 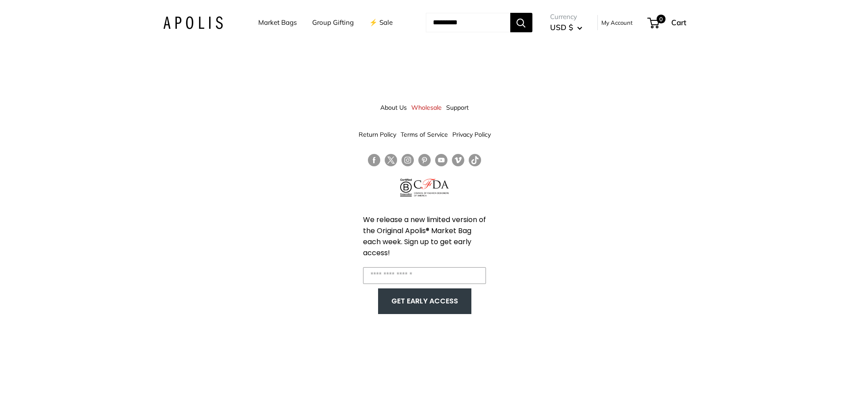 I want to click on input: Enter your email, so click(x=425, y=276).